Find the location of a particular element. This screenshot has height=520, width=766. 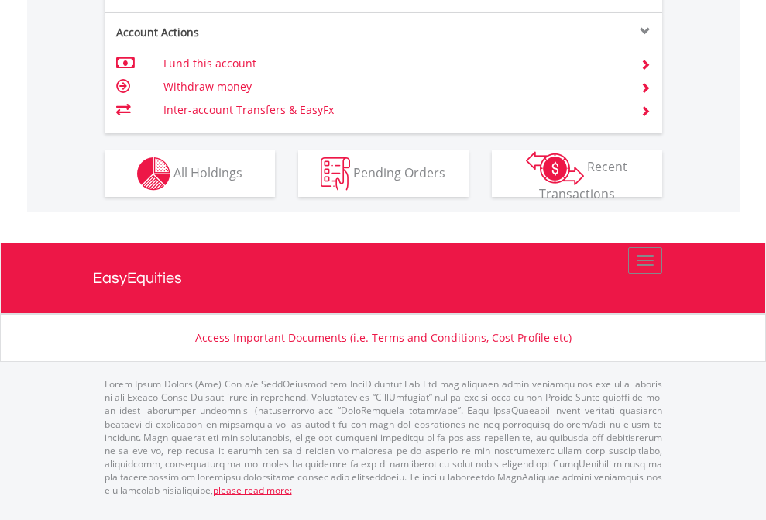

span: Pending Orders is located at coordinates (399, 172).